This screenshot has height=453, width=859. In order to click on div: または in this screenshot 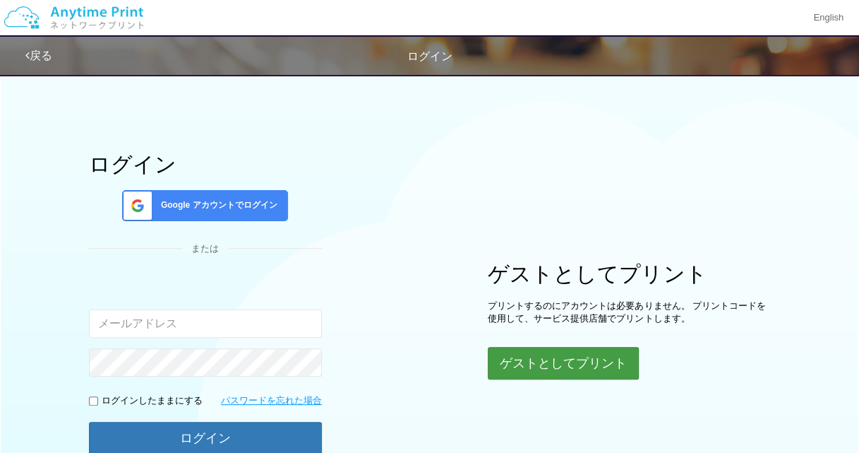, I will do `click(205, 249)`.